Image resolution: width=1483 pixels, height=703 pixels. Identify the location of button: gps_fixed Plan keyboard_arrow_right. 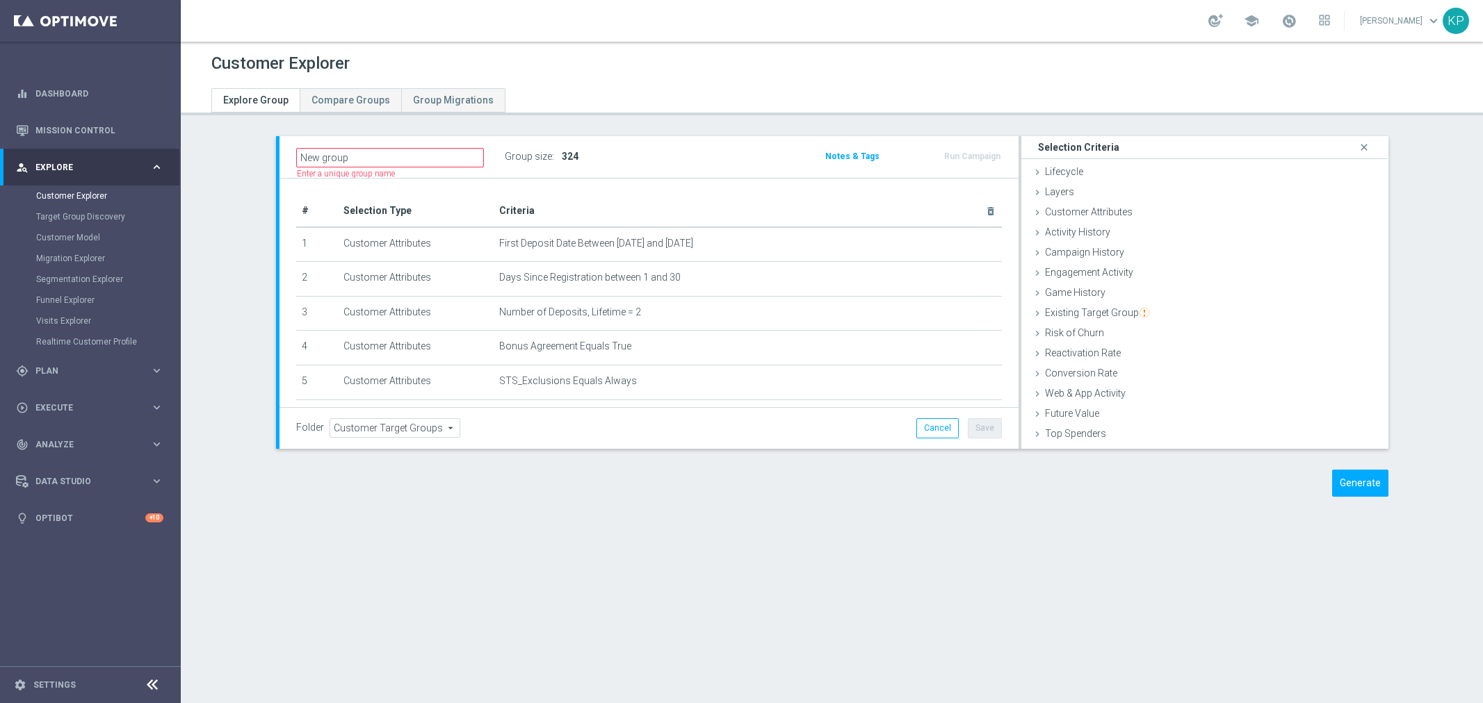
(90, 371).